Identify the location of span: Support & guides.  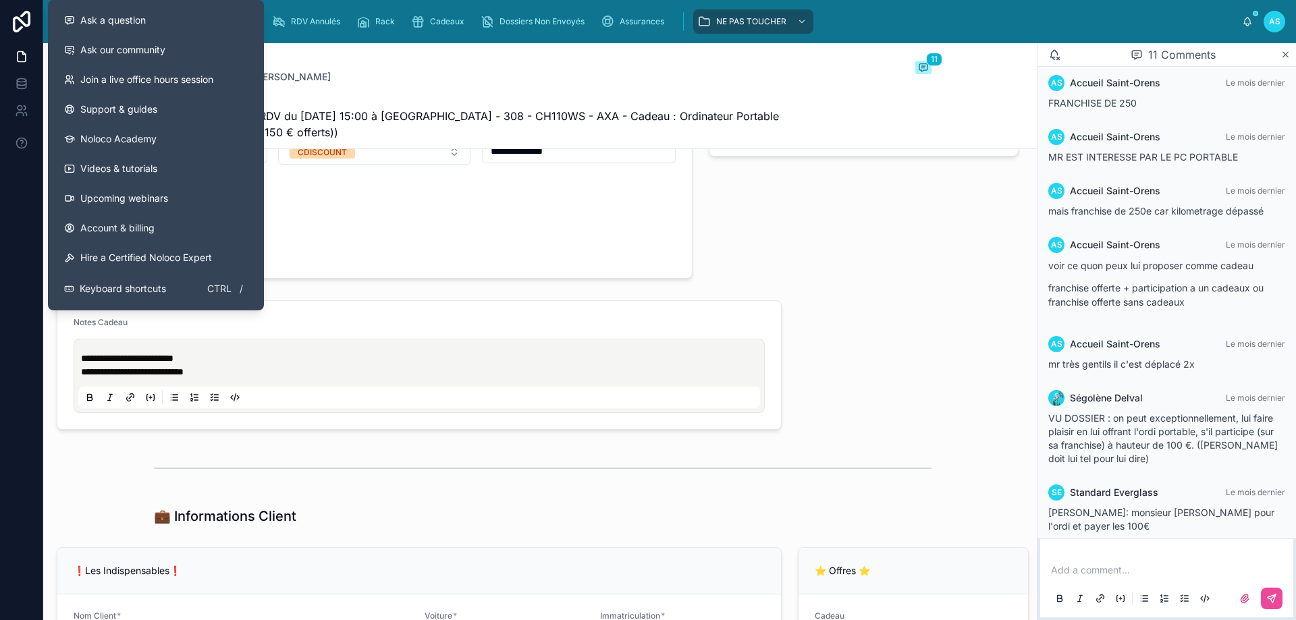
(119, 109).